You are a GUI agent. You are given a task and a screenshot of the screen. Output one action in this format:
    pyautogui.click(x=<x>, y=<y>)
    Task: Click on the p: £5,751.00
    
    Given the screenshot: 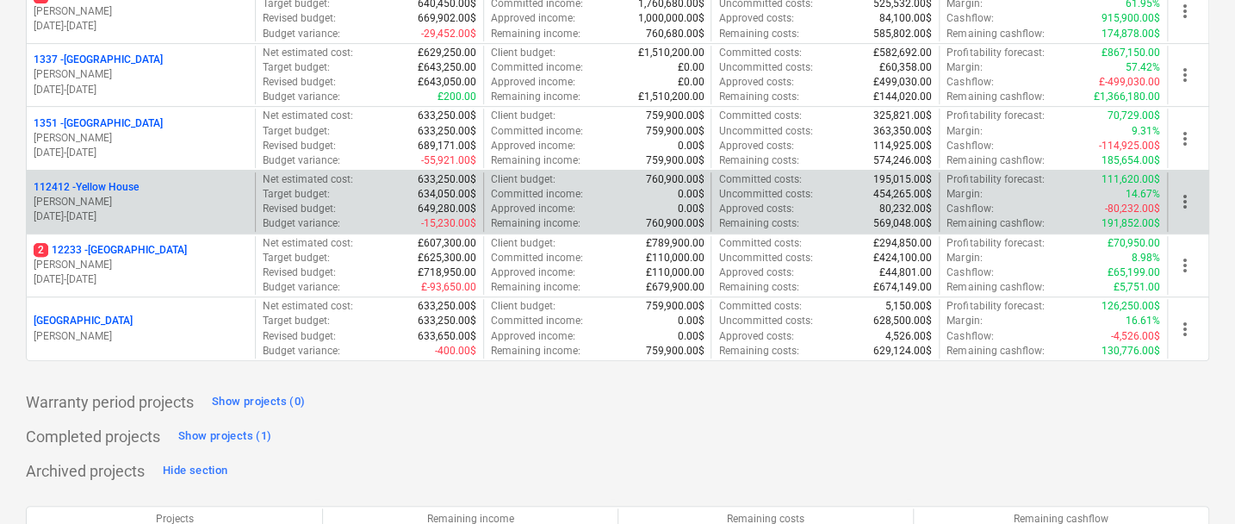 What is the action you would take?
    pyautogui.click(x=1137, y=287)
    